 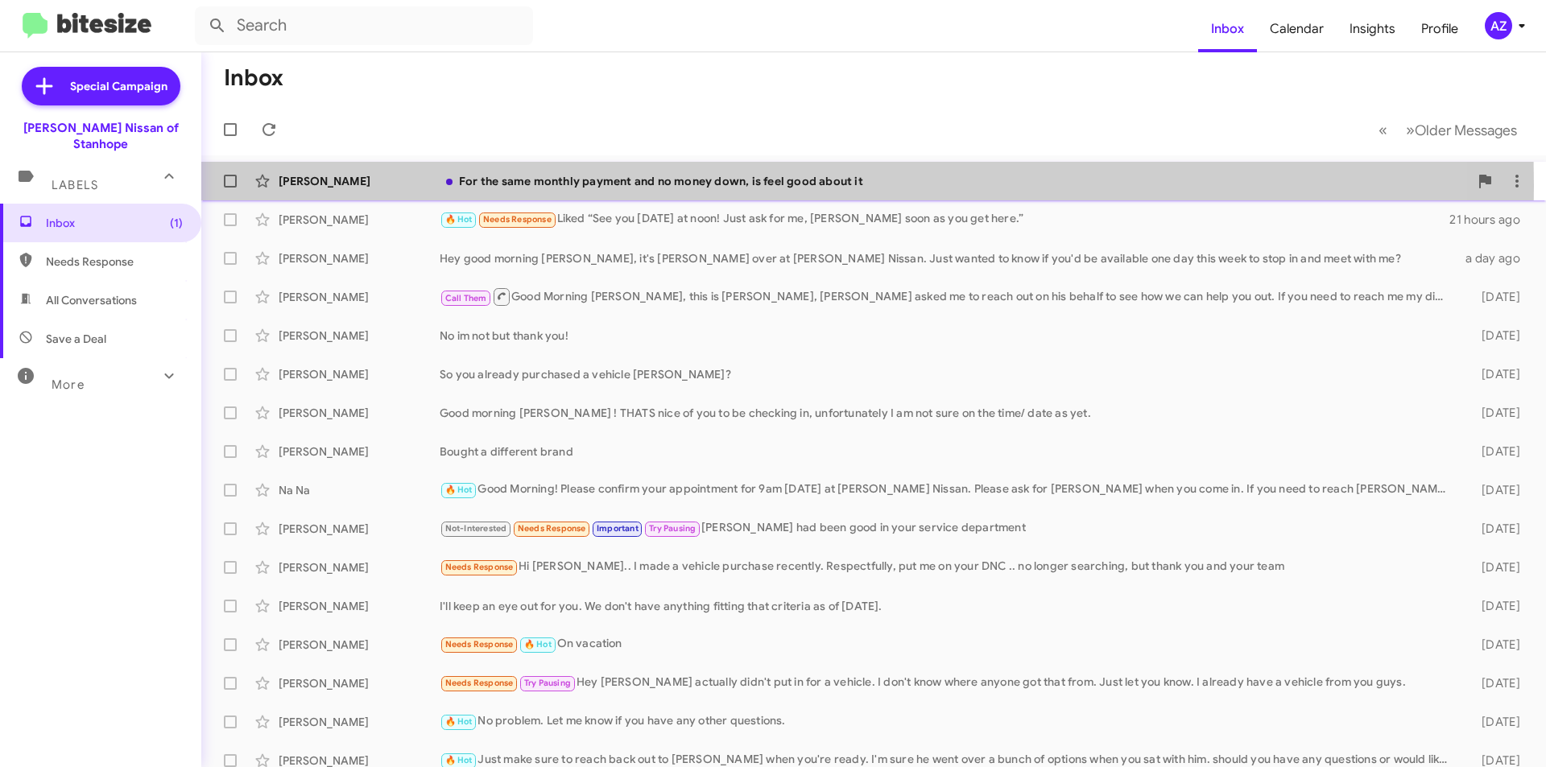 I want to click on div: 21 hours ago, so click(x=1491, y=220).